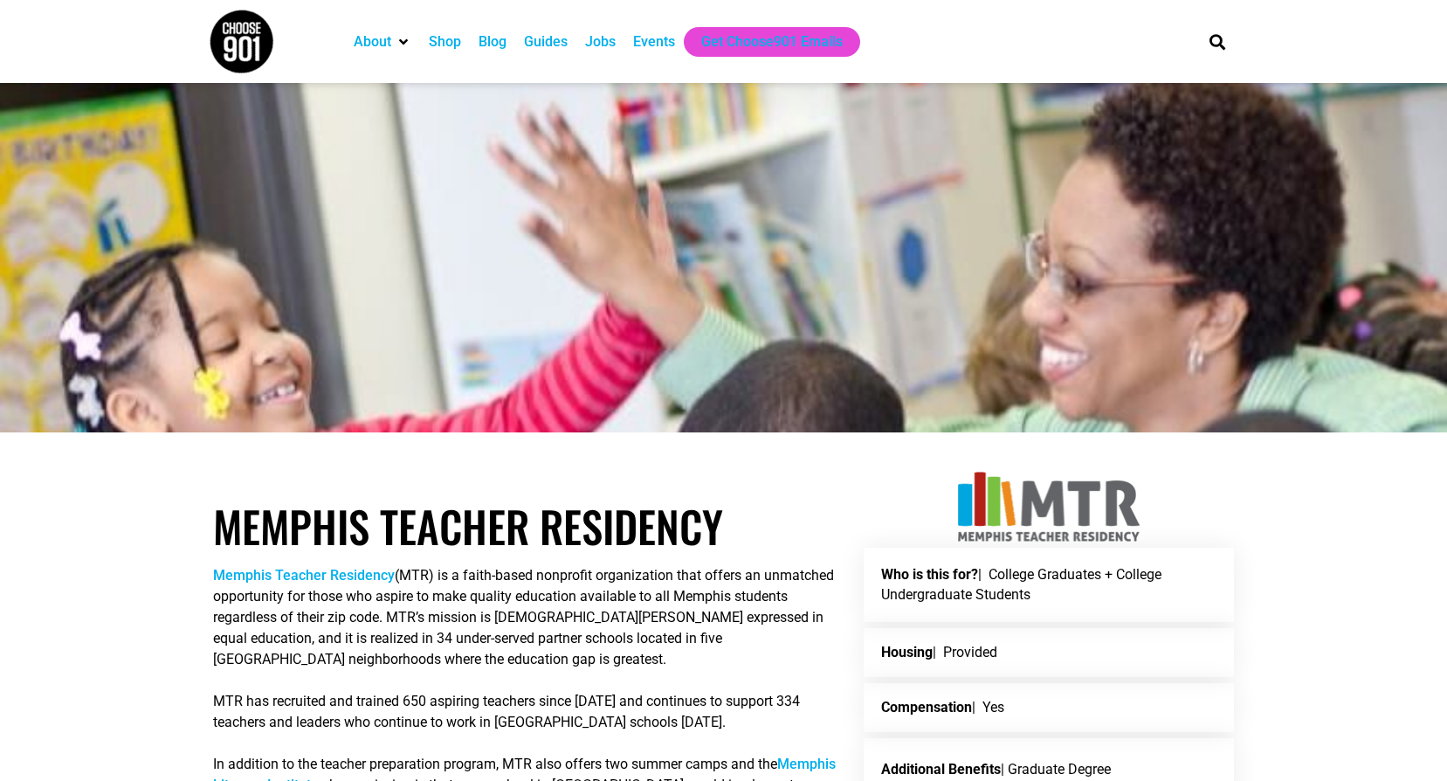 The height and width of the screenshot is (781, 1447). Describe the element at coordinates (493, 42) in the screenshot. I see `div: Blog` at that location.